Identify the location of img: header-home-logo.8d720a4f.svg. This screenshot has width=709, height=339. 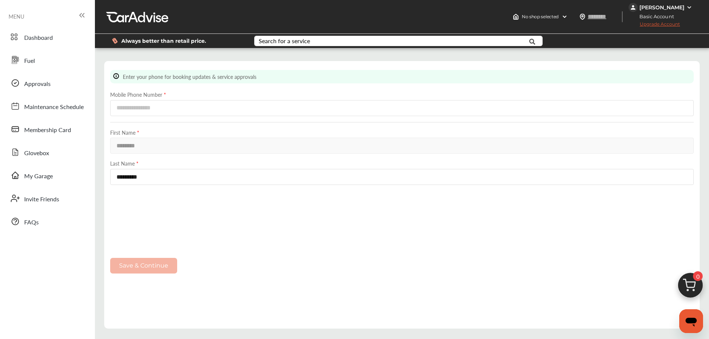
(516, 17).